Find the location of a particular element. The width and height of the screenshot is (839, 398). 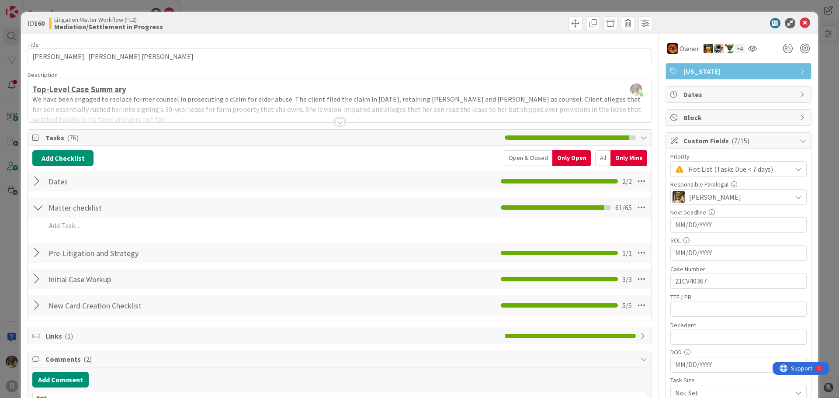

span: Hot List (Tasks Due < 7 days) is located at coordinates (738, 169).